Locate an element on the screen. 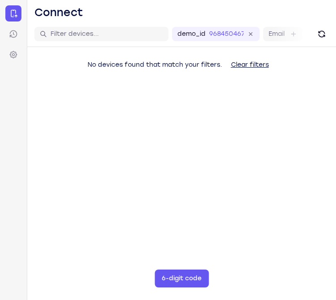 The image size is (336, 300). a: Connect is located at coordinates (13, 13).